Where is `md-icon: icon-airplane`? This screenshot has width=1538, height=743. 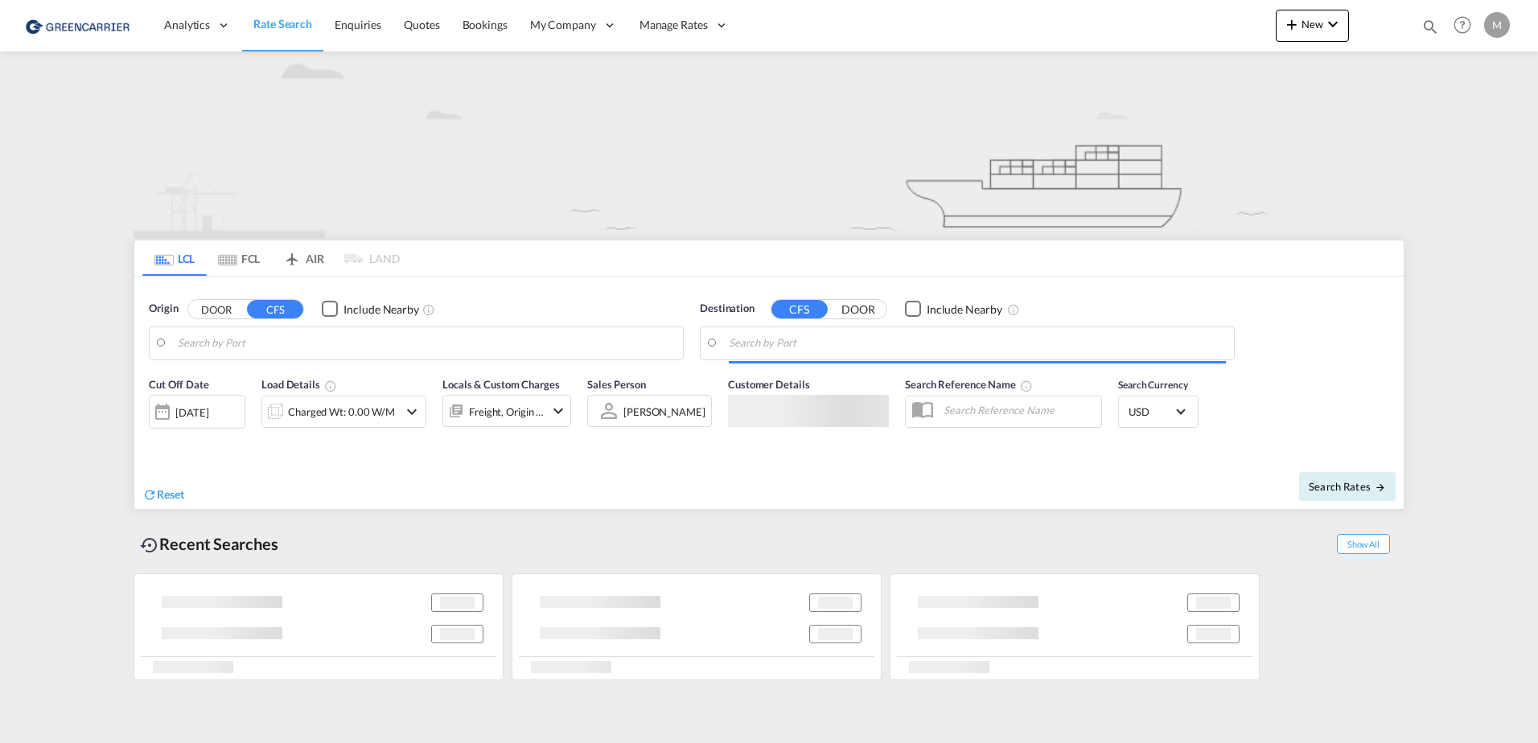 md-icon: icon-airplane is located at coordinates (292, 255).